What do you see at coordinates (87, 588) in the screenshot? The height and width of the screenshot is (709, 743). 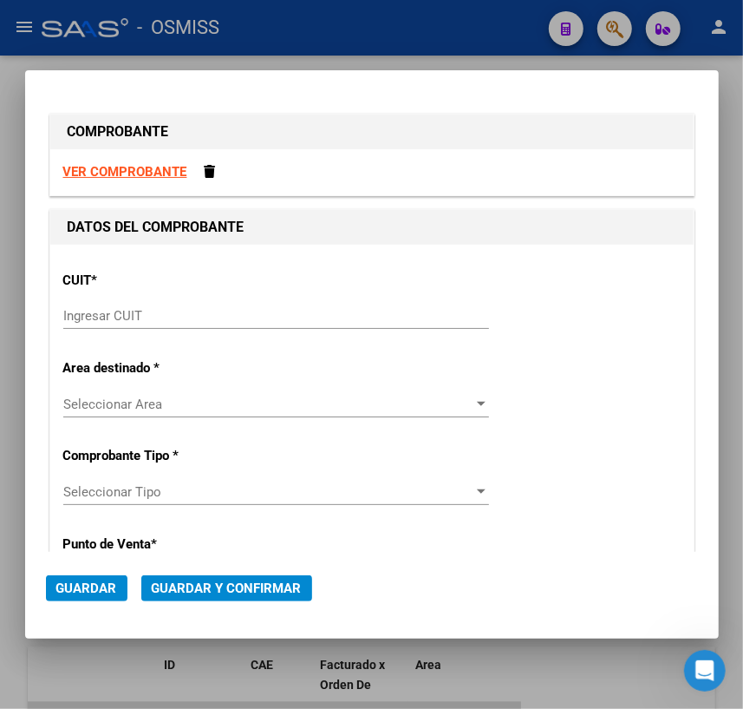 I see `span: Guardar` at bounding box center [87, 588].